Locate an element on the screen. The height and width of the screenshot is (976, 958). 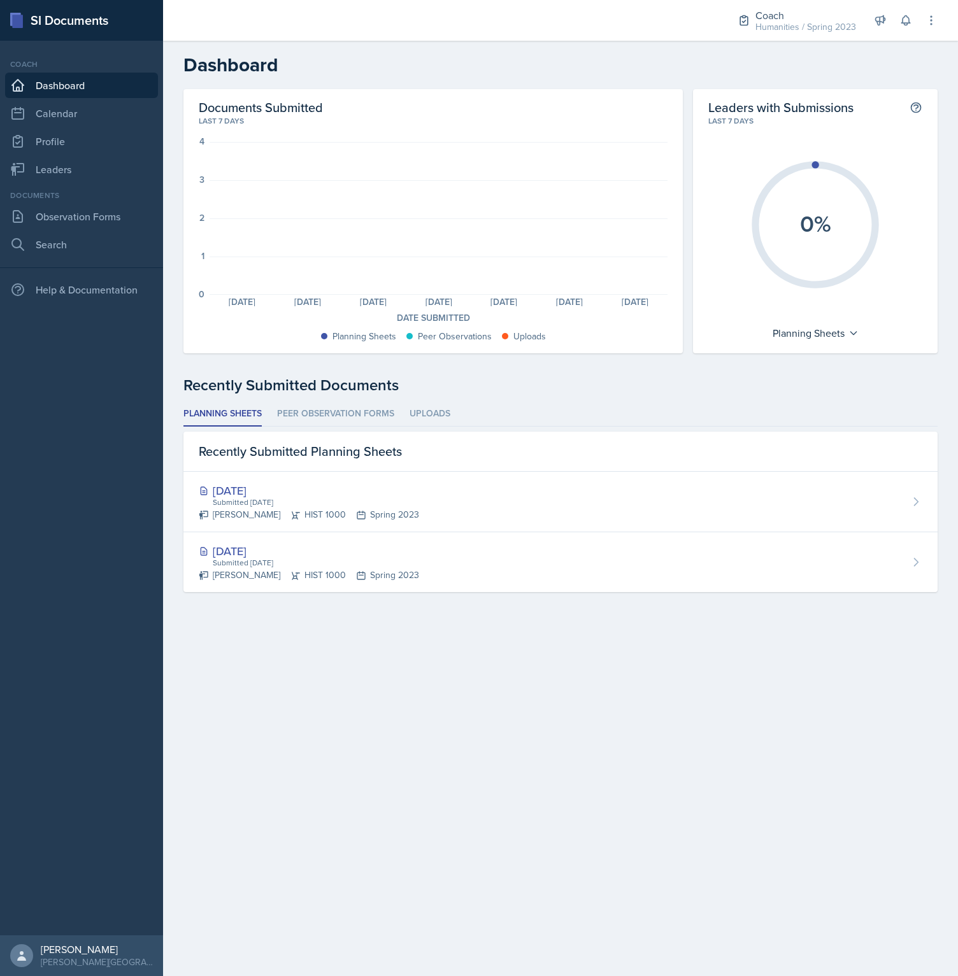
li: Uploads is located at coordinates (430, 414).